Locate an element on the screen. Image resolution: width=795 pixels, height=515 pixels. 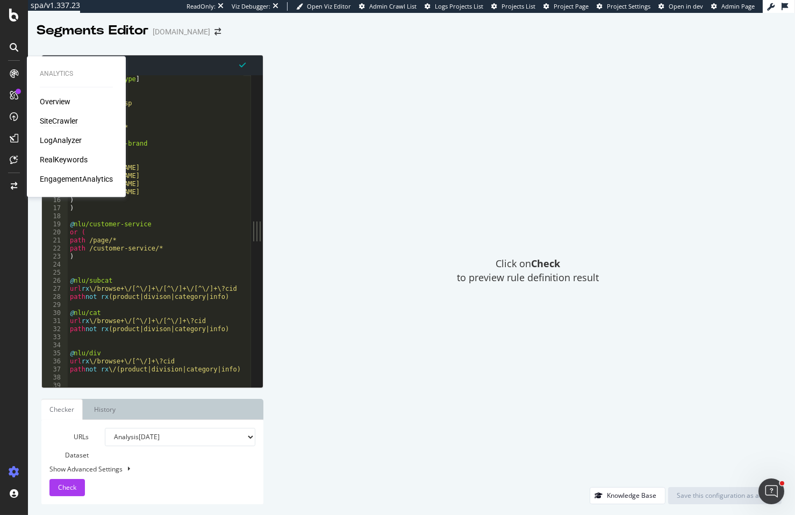
div: 17 is located at coordinates (55, 208).